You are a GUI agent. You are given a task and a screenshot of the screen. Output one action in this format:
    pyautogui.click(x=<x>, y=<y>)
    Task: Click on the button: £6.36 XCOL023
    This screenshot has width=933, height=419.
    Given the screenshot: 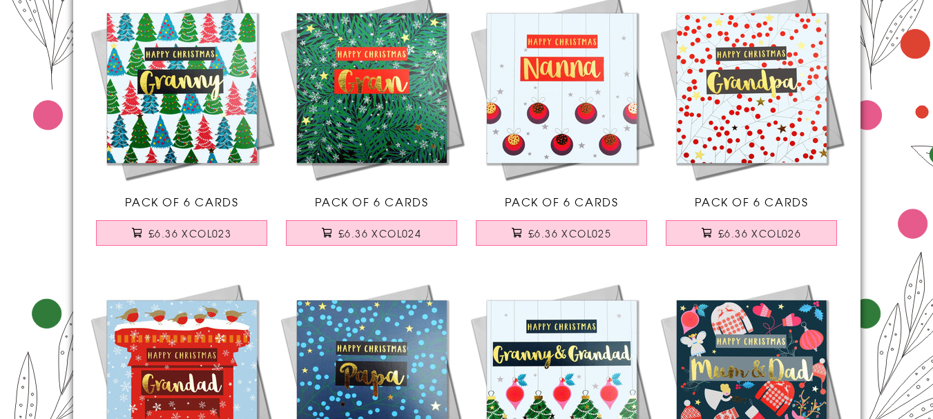 What is the action you would take?
    pyautogui.click(x=182, y=233)
    